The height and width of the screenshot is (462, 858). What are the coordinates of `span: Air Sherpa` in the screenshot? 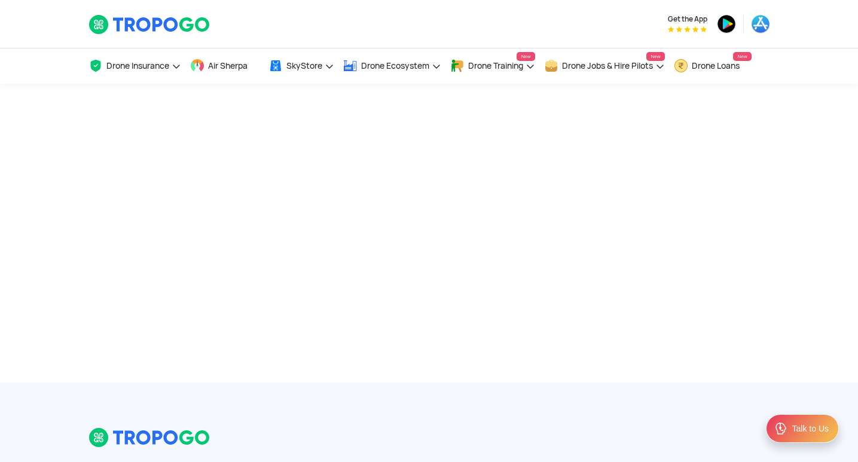 It's located at (228, 66).